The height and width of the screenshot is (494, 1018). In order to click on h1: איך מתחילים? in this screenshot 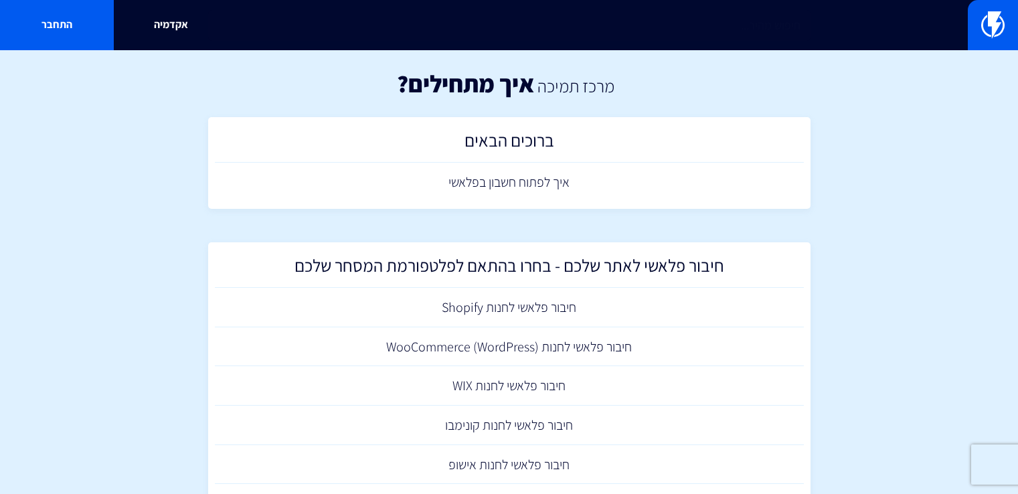, I will do `click(465, 84)`.